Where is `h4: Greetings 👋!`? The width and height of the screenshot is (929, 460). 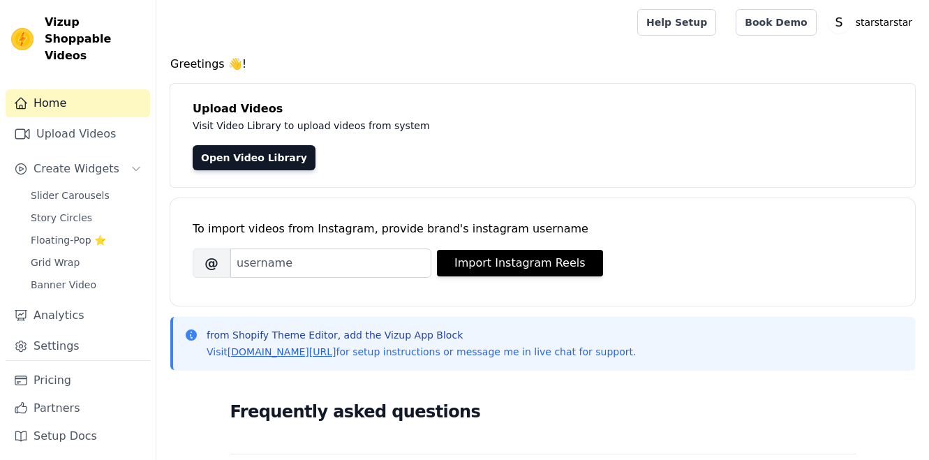 h4: Greetings 👋! is located at coordinates (543, 64).